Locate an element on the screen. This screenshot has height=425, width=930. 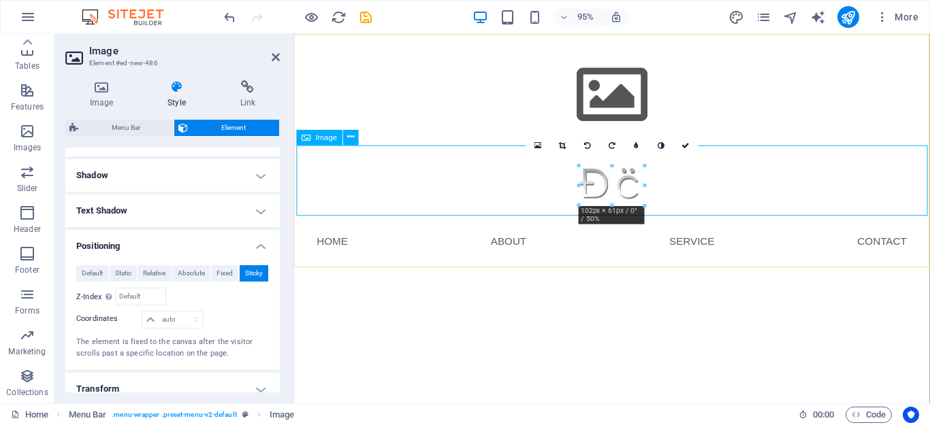
a: Greyscale is located at coordinates (661, 146).